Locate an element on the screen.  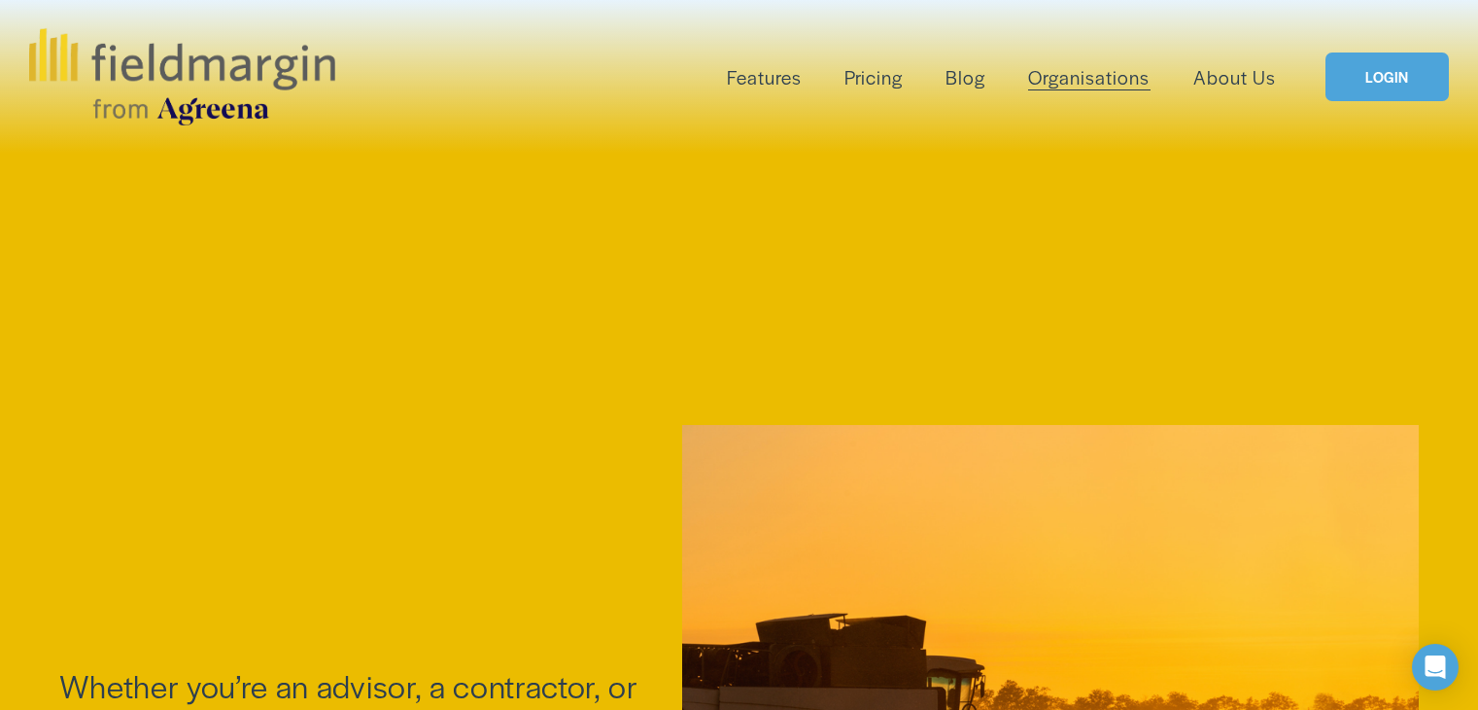
a: Organisations is located at coordinates (1089, 77).